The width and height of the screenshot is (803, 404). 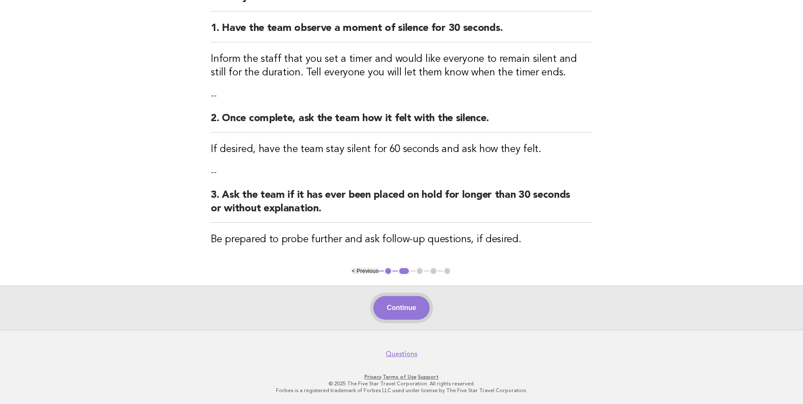 I want to click on a: Questions, so click(x=402, y=354).